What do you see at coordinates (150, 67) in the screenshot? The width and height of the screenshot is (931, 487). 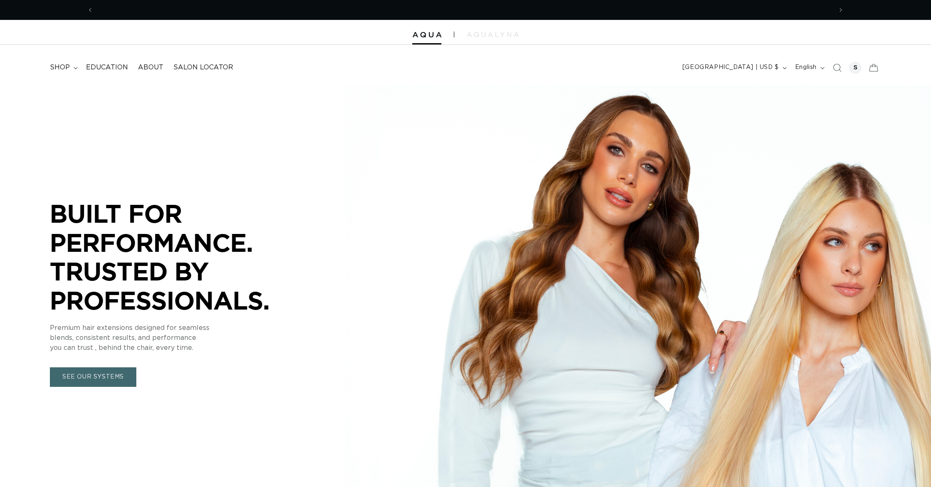 I see `a: About` at bounding box center [150, 67].